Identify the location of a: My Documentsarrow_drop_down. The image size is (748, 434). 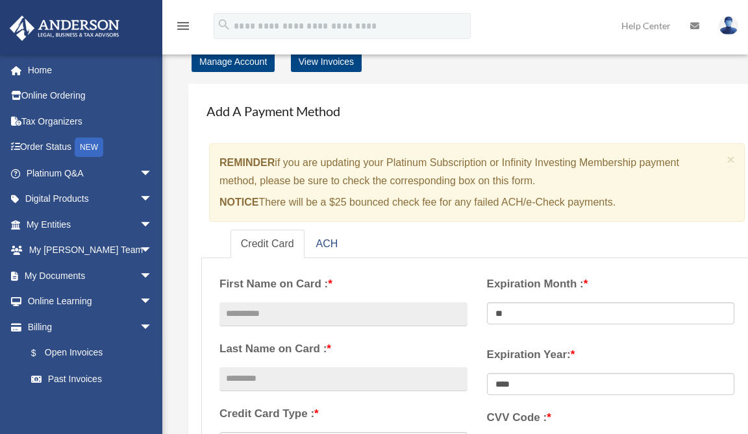
(90, 276).